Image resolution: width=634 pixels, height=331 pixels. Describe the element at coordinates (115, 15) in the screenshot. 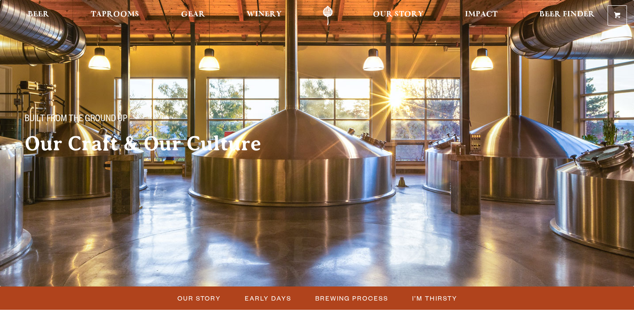

I see `a: Taprooms` at that location.